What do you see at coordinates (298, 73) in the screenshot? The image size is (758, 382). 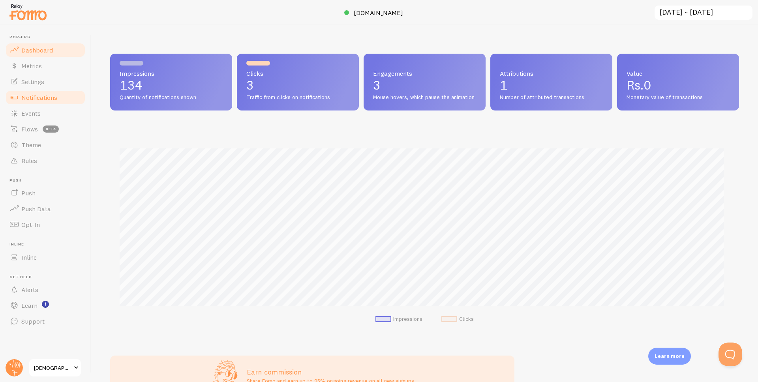 I see `span: Clicks` at bounding box center [298, 73].